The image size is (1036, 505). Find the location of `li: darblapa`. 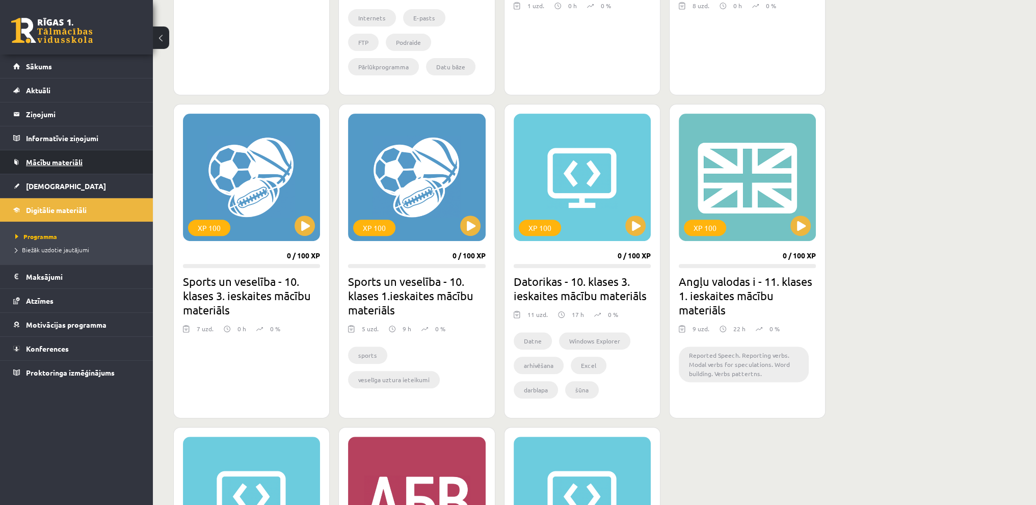

li: darblapa is located at coordinates (535, 390).